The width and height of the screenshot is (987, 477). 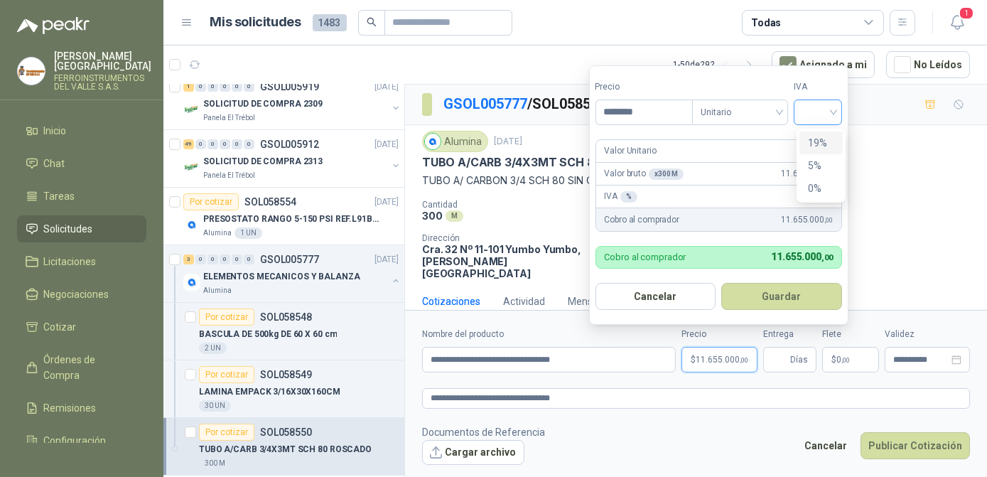 I want to click on button: Cargar archivo, so click(x=473, y=453).